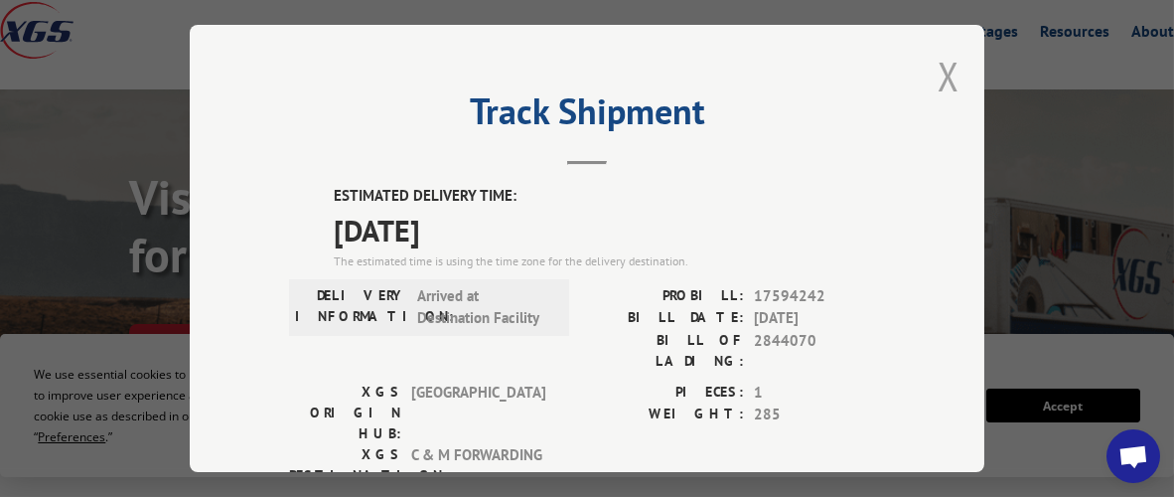 This screenshot has height=497, width=1174. I want to click on label: BILL OF LADING:, so click(665, 351).